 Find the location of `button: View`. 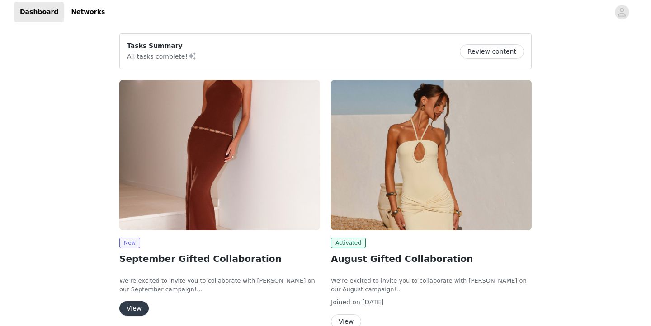

button: View is located at coordinates (134, 309).